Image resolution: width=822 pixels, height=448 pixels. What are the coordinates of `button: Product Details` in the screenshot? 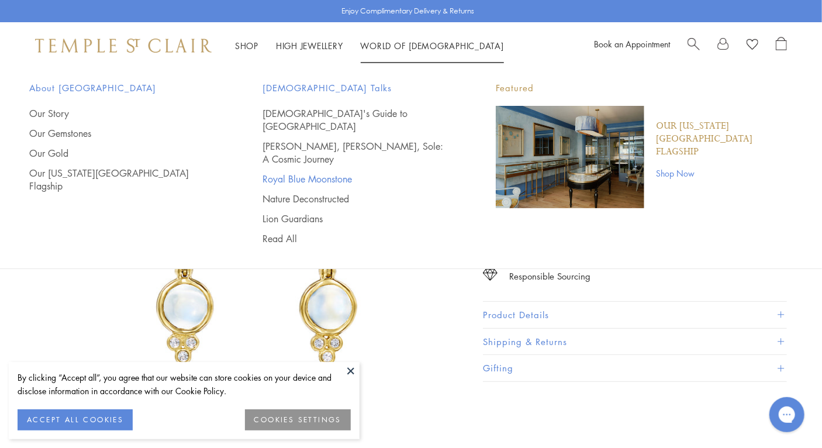 It's located at (635, 315).